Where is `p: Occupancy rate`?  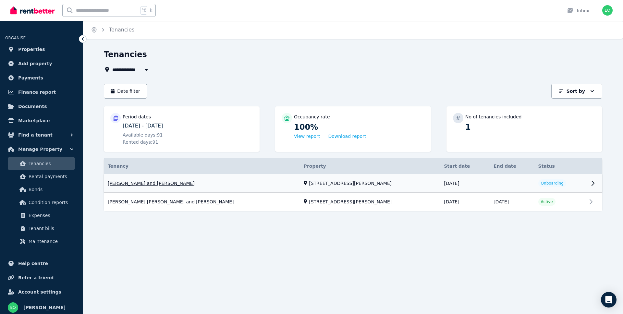 p: Occupancy rate is located at coordinates (312, 117).